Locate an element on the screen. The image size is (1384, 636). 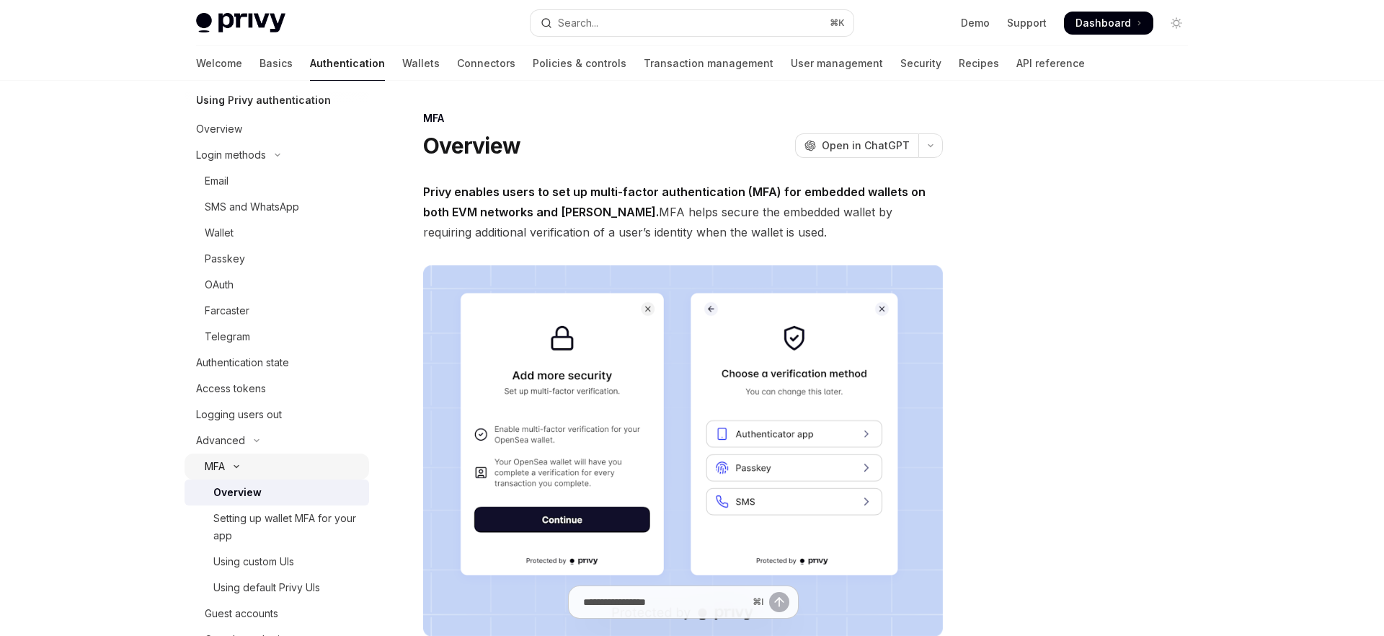
strong: Privy enables users to set up multi-factor authentication (MFA) for embedded wallets on both EVM ... is located at coordinates (674, 202).